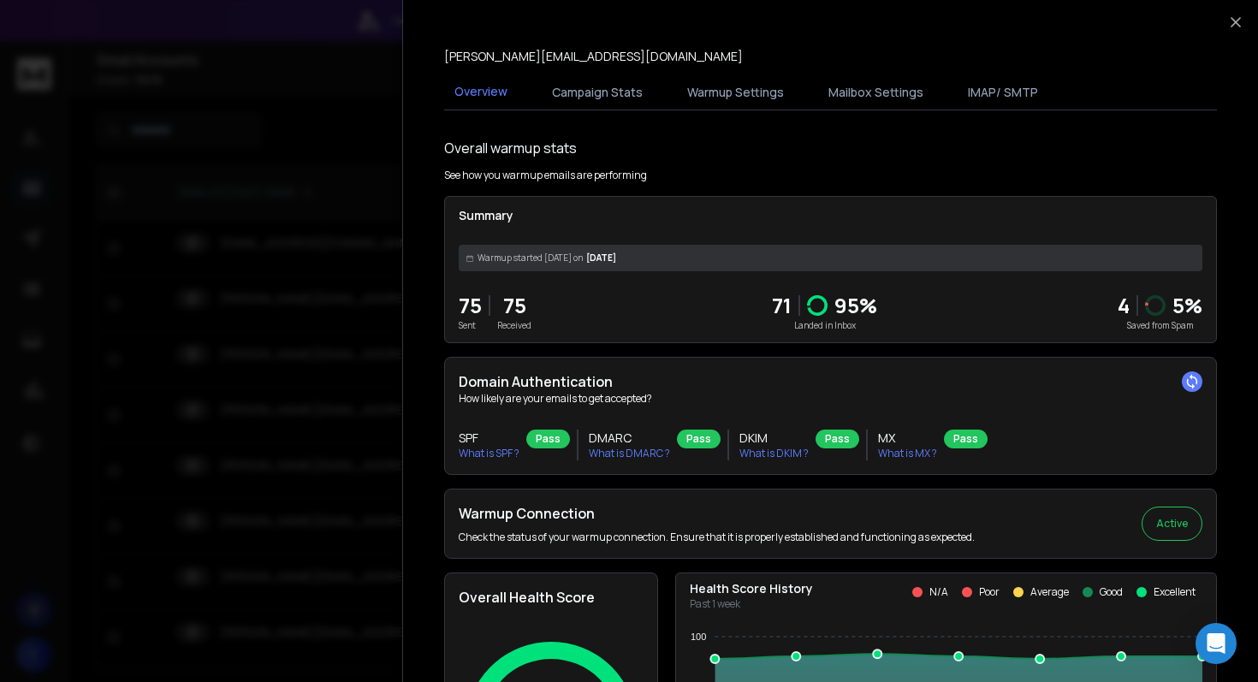  I want to click on button: IMAP/ SMTP, so click(1003, 92).